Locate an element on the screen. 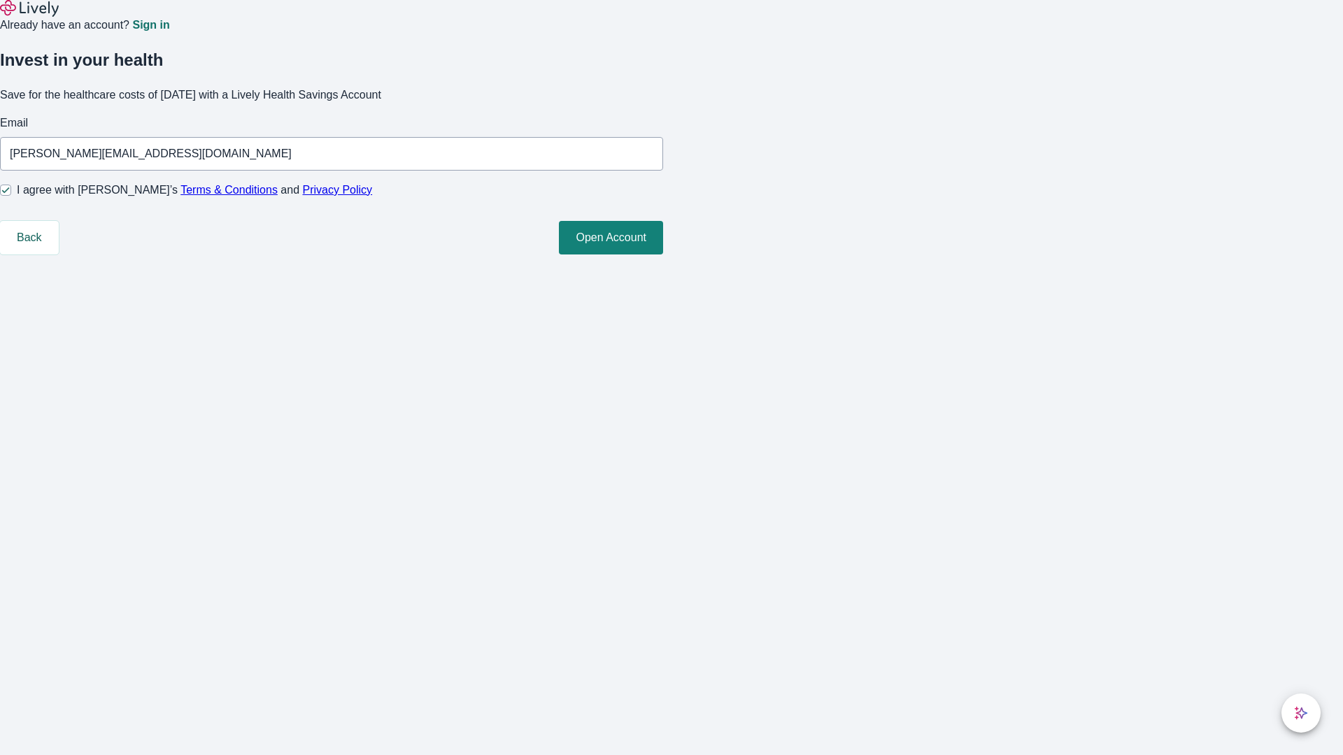  button: chat is located at coordinates (1301, 713).